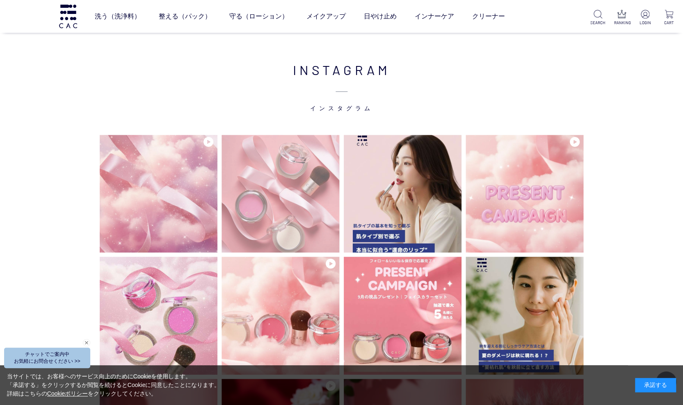 This screenshot has width=683, height=405. I want to click on a: メイクアップ, so click(326, 16).